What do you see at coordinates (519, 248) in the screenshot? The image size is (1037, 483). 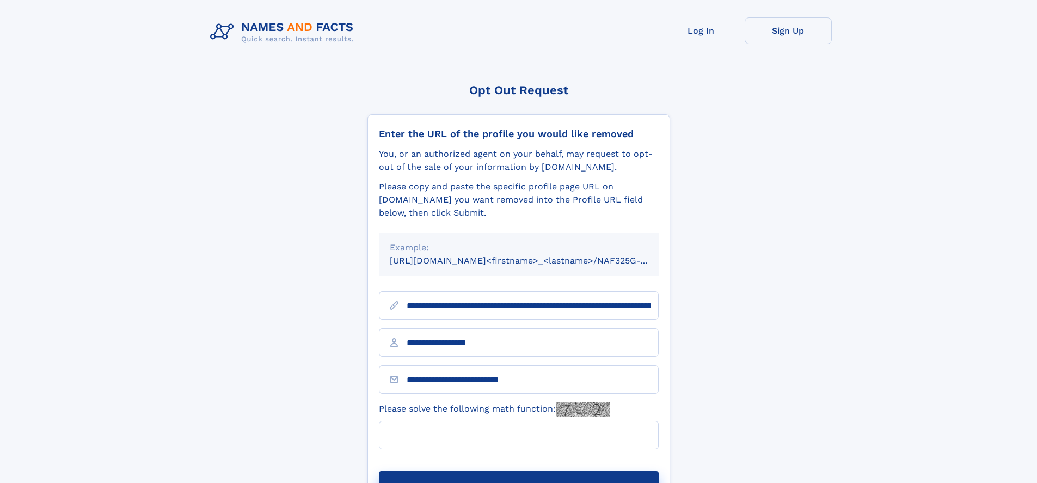 I see `div: Example:` at bounding box center [519, 248].